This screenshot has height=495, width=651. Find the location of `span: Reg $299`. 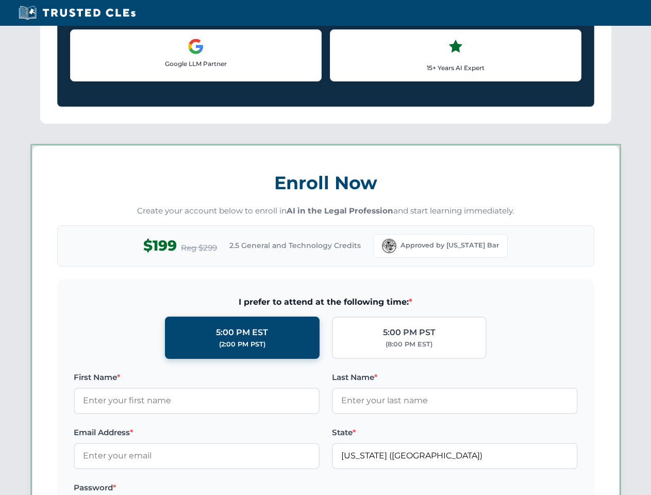

span: Reg $299 is located at coordinates (199, 248).